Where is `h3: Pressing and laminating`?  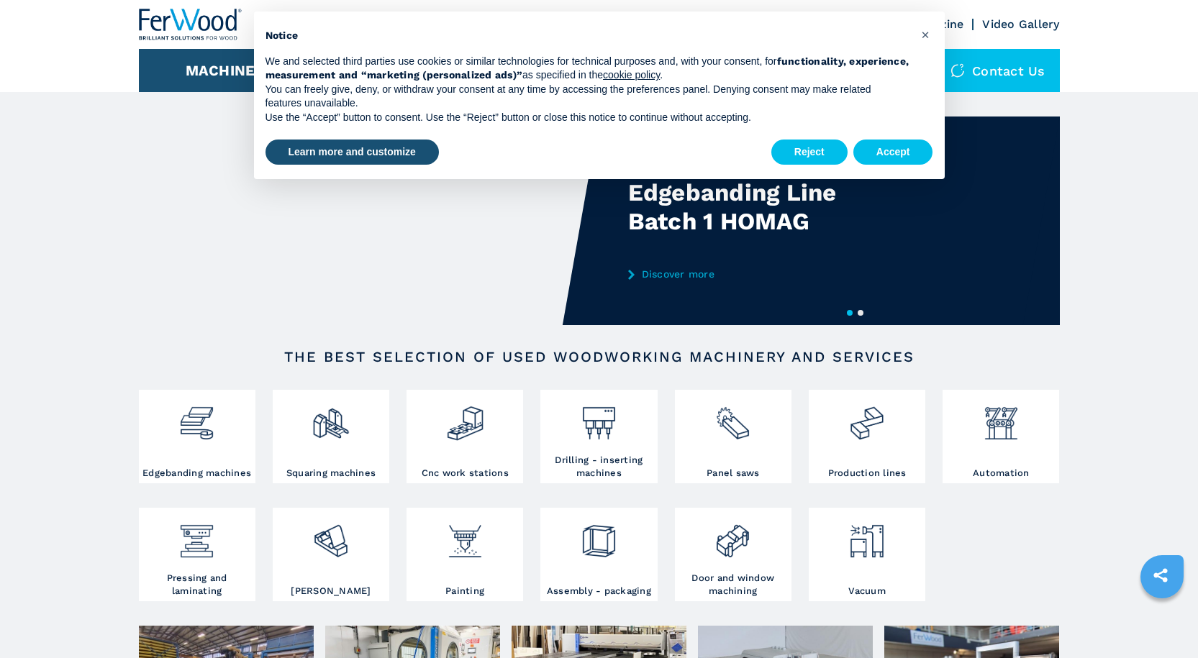 h3: Pressing and laminating is located at coordinates (197, 585).